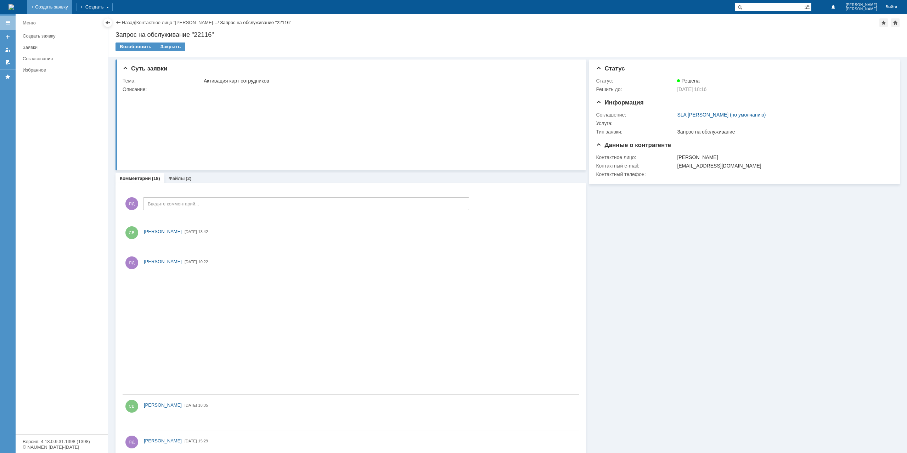 This screenshot has width=907, height=453. Describe the element at coordinates (135, 178) in the screenshot. I see `a: Комментарии` at that location.